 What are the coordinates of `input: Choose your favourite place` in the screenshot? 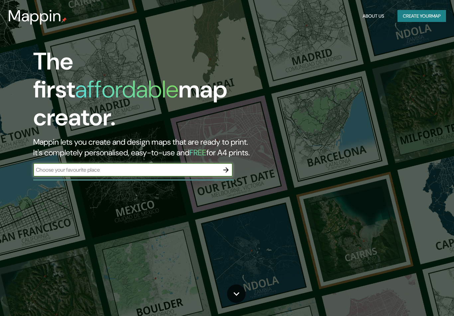 It's located at (126, 169).